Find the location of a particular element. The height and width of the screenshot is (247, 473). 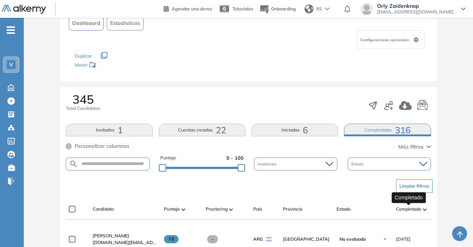

span: Incidencias is located at coordinates (268, 164).